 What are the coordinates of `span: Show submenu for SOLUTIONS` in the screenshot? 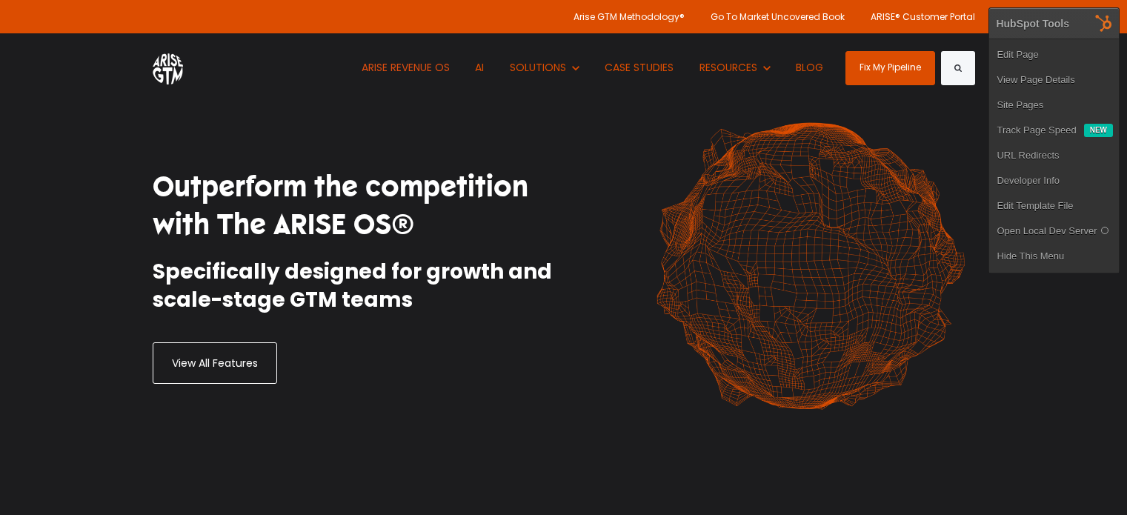 It's located at (510, 60).